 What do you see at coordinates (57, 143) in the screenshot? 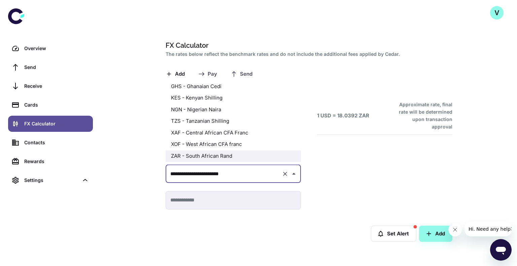
I see `div: Contacts` at bounding box center [57, 143].